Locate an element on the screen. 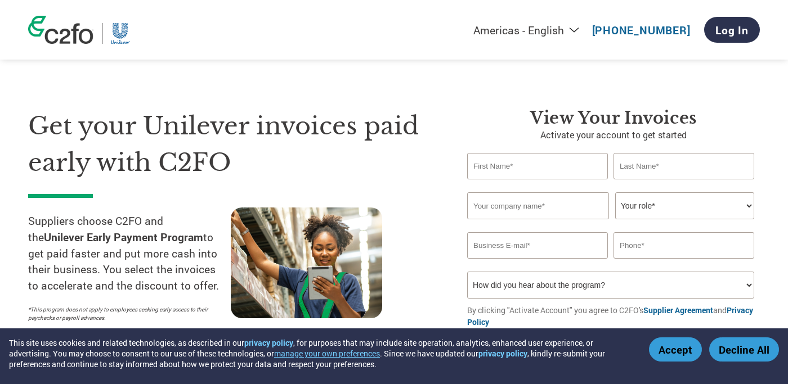 Image resolution: width=788 pixels, height=384 pixels. p: Suppliers choose C2FO and the to get paid faster and put more cash into their business. You selec... is located at coordinates (129, 254).